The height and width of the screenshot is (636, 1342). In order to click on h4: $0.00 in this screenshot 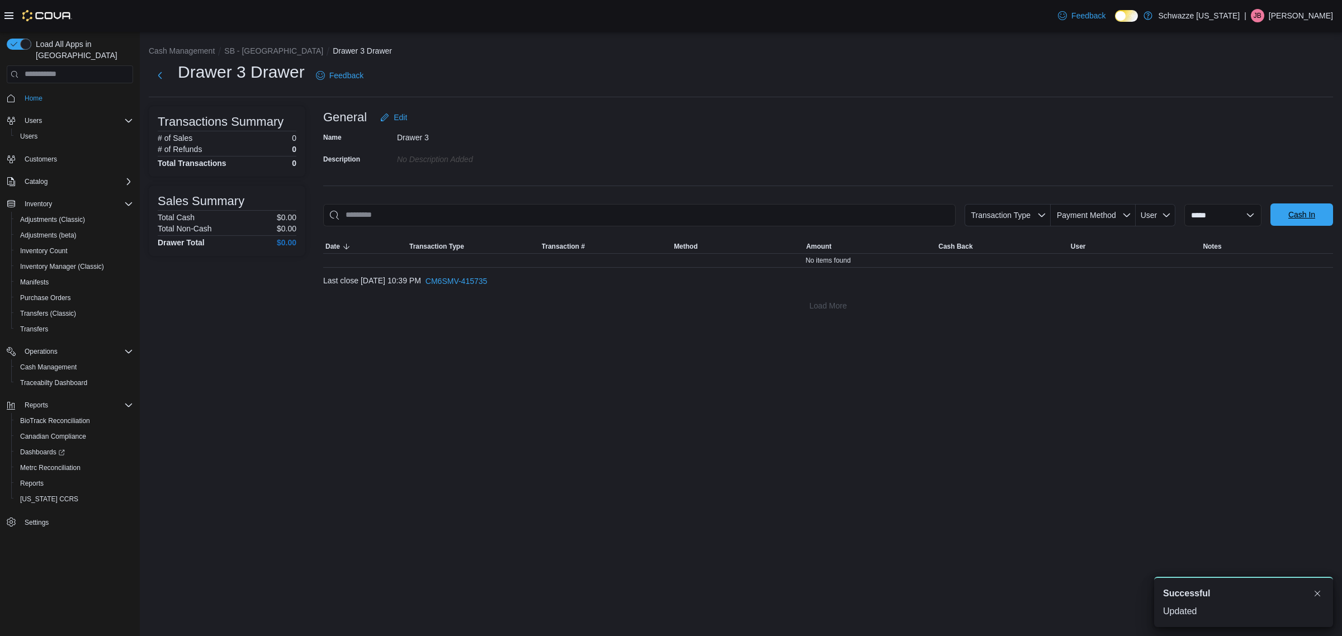, I will do `click(286, 243)`.